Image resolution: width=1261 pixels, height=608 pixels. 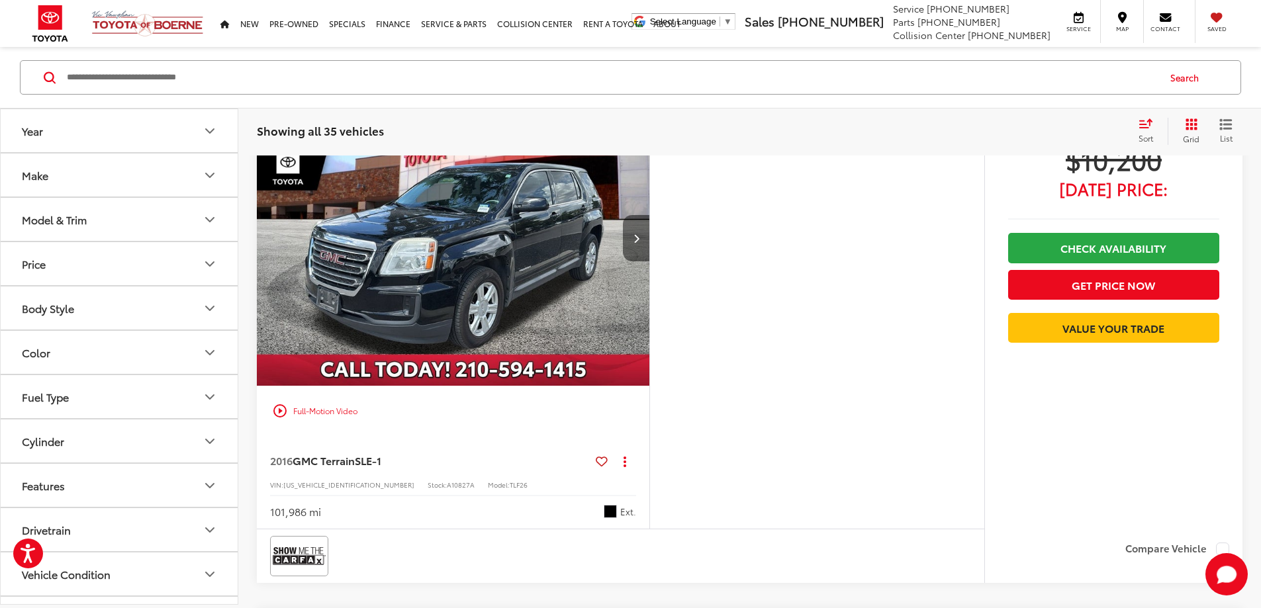 I want to click on span: Collision Center, so click(x=929, y=35).